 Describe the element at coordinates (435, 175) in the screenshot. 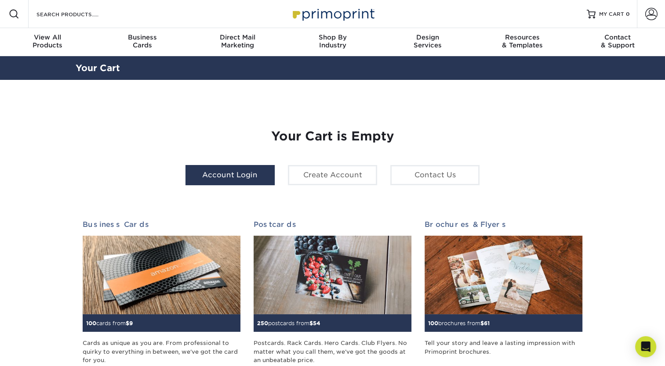

I see `a: Contact Us` at that location.